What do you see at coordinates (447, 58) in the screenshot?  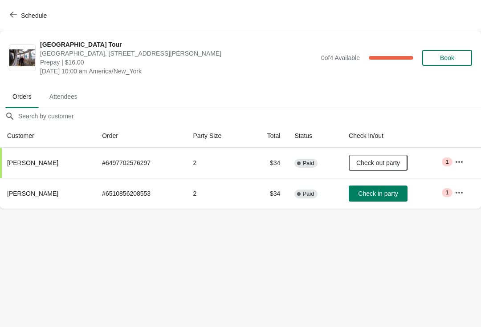 I see `button: Book` at bounding box center [447, 58].